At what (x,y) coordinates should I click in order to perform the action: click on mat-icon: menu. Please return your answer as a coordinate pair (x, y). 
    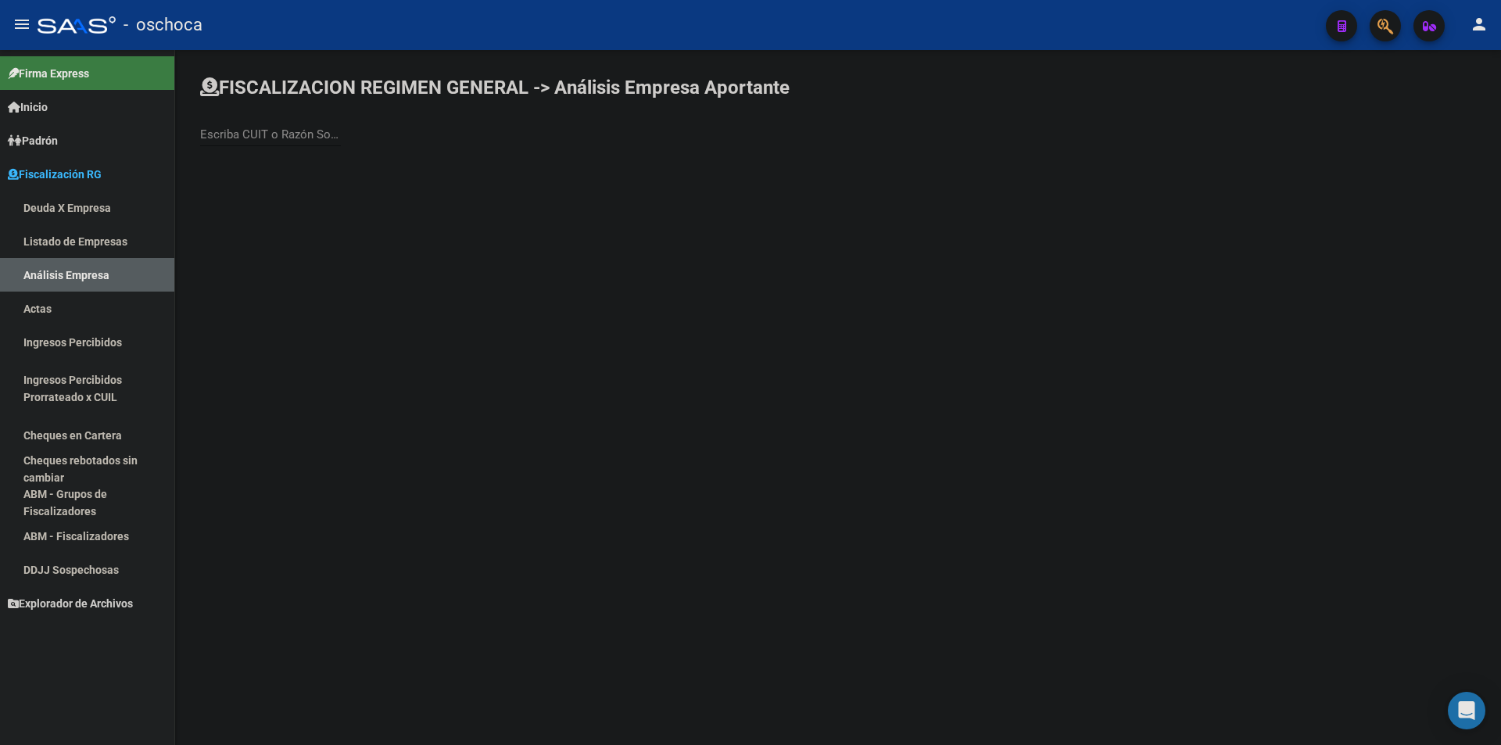
    Looking at the image, I should click on (22, 24).